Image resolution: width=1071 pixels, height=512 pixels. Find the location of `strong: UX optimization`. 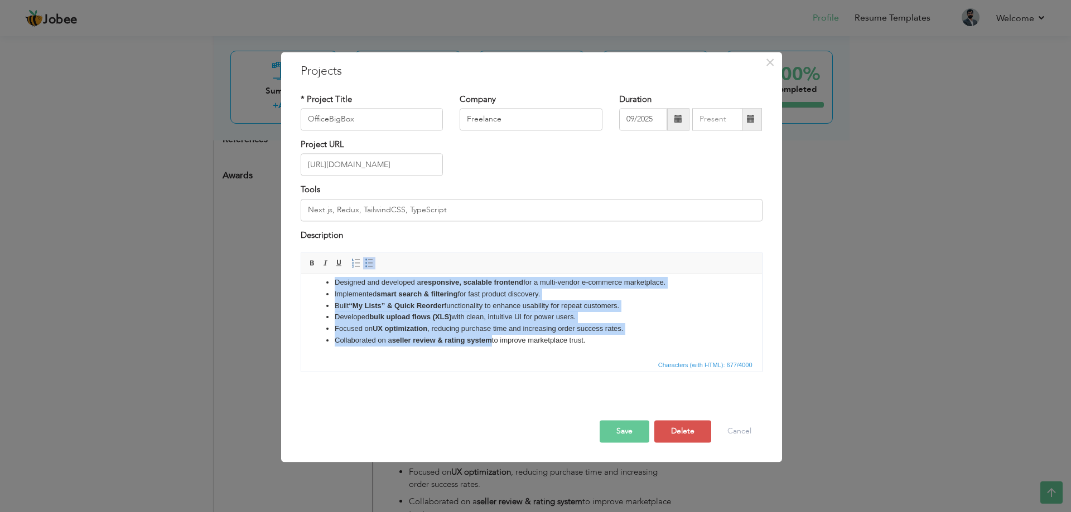

strong: UX optimization is located at coordinates (99, 54).